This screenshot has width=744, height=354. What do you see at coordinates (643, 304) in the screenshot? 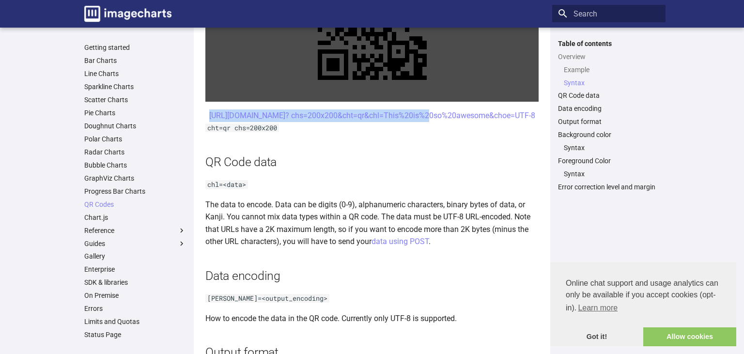
I see `div: cookieconsent` at bounding box center [643, 304].